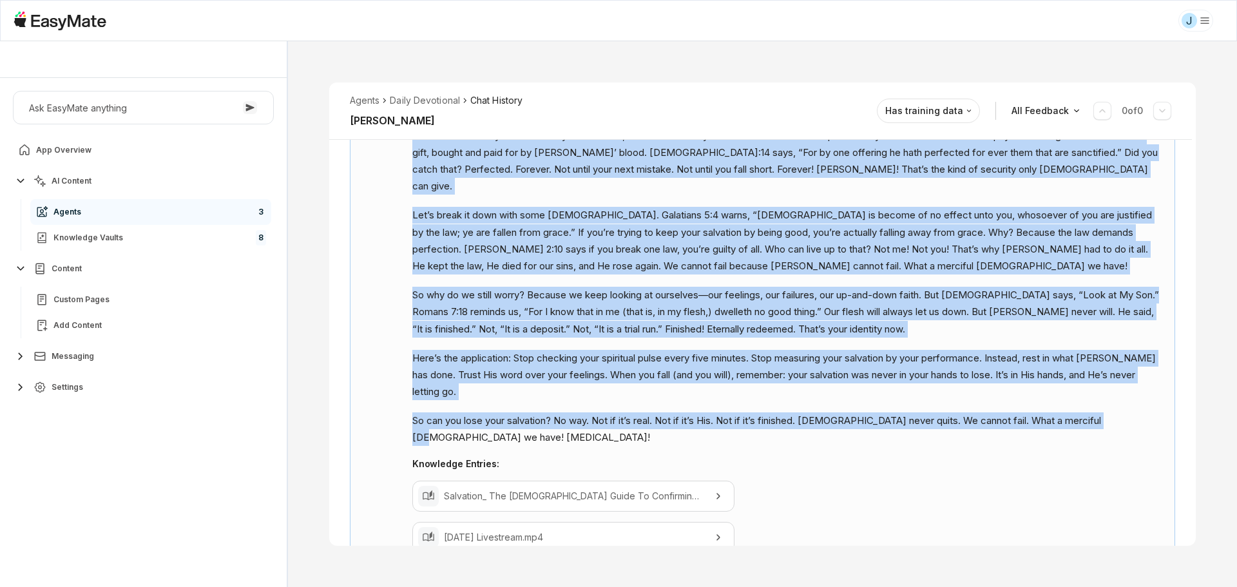 Image resolution: width=1237 pixels, height=587 pixels. What do you see at coordinates (67, 387) in the screenshot?
I see `span: Settings` at bounding box center [67, 387].